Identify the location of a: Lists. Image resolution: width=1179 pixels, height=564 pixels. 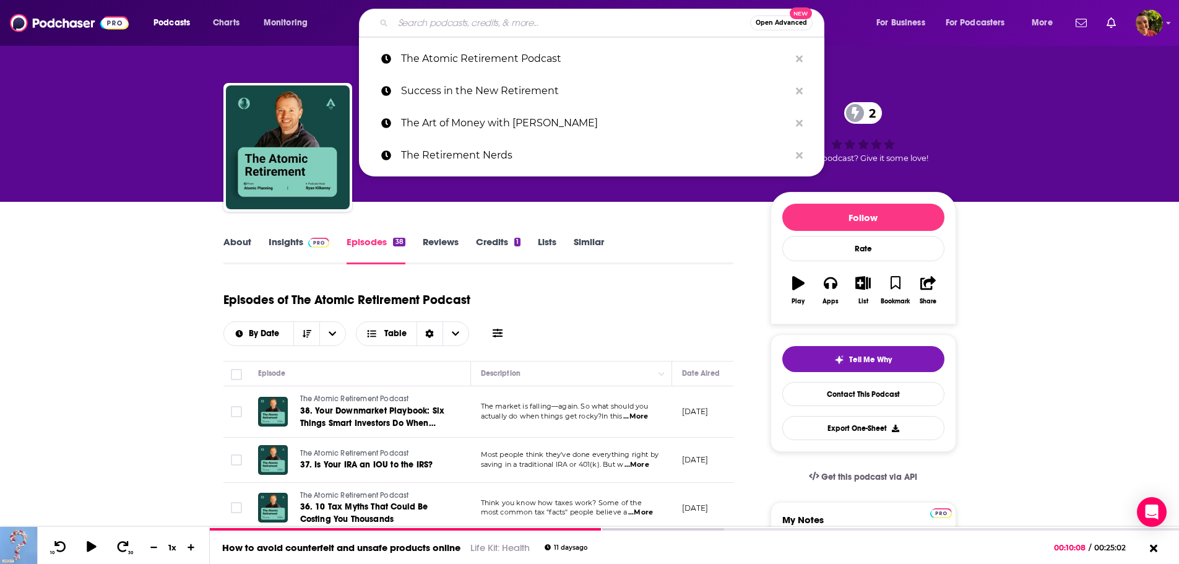
(547, 250).